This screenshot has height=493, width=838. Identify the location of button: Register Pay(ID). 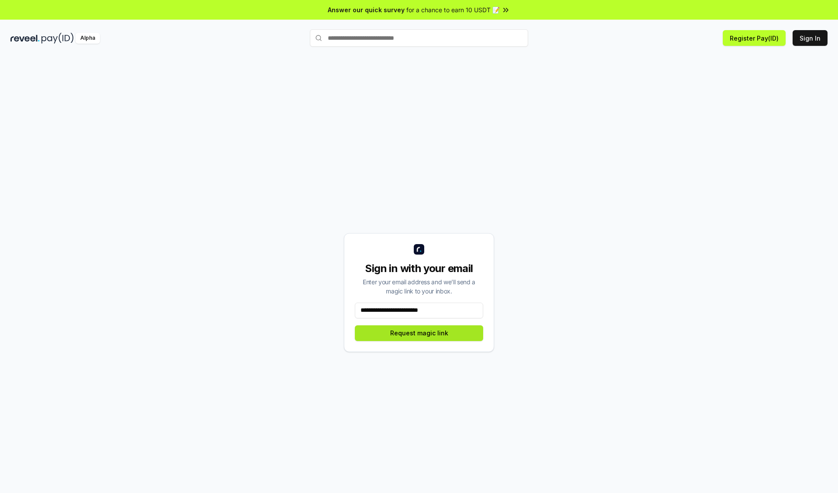
(754, 38).